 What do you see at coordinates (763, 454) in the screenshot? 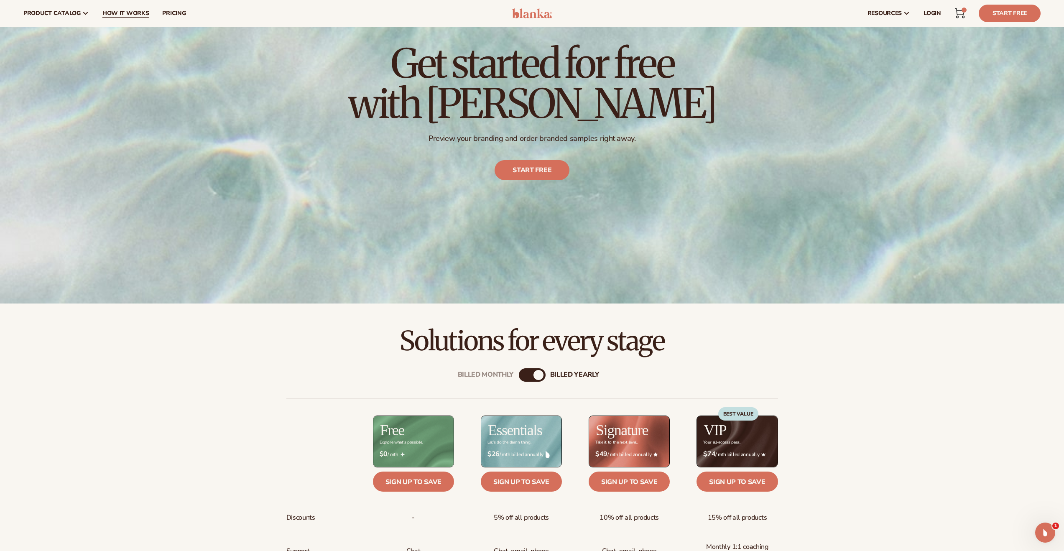
I see `img: Crown_2d87c031-1b5a-4345-8312-a4356ddcde98.png` at bounding box center [763, 454].